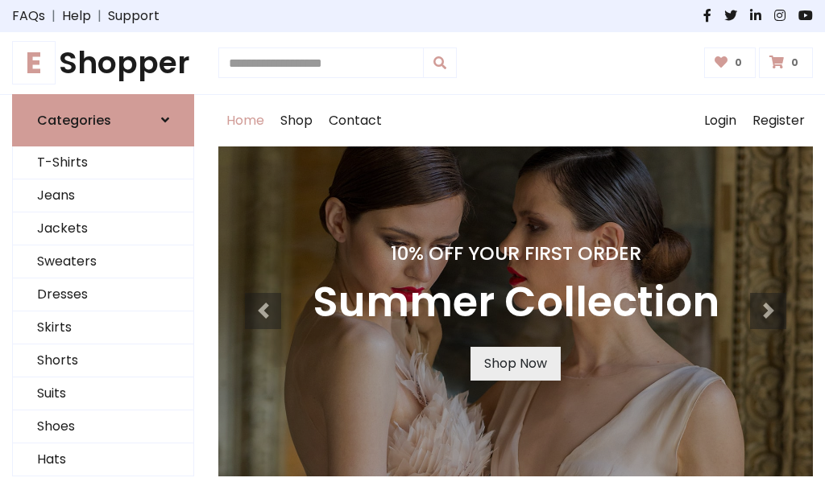 The width and height of the screenshot is (825, 486). I want to click on a: Suits, so click(103, 394).